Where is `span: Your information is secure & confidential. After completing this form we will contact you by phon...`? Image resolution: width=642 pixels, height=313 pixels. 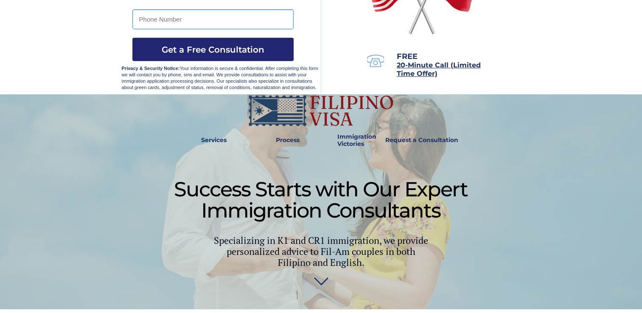 span: Your information is secure & confidential. After completing this form we will contact you by phon... is located at coordinates (220, 78).